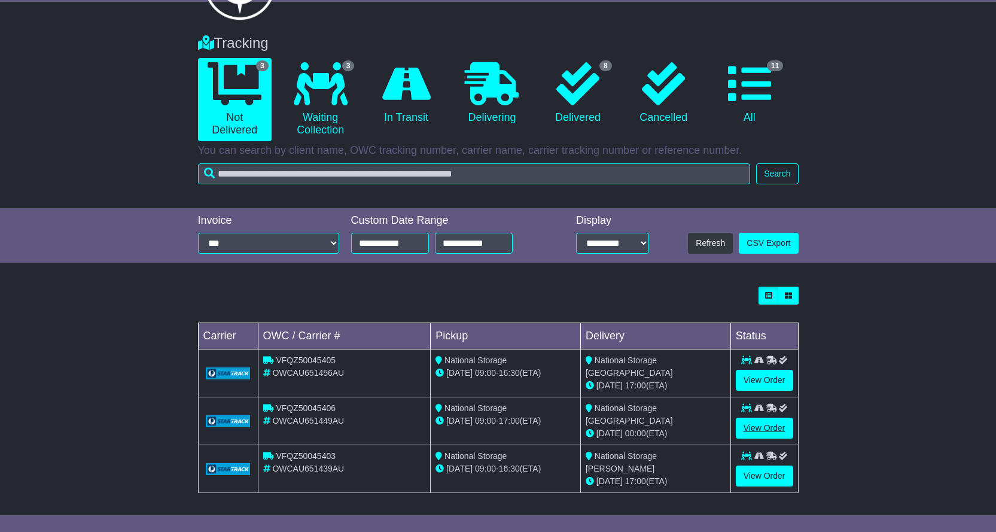  Describe the element at coordinates (612, 221) in the screenshot. I see `div: Display` at that location.